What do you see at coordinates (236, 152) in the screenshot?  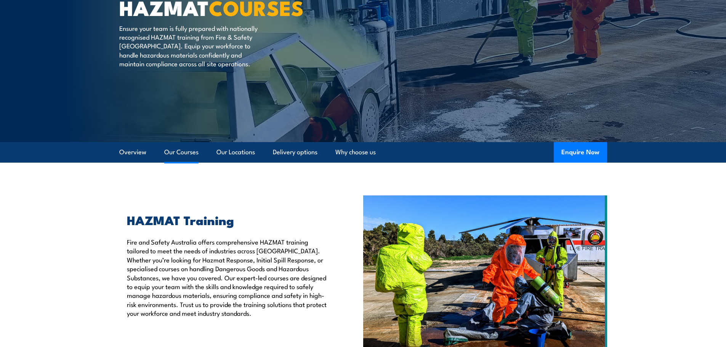 I see `a: Our Locations` at bounding box center [236, 152].